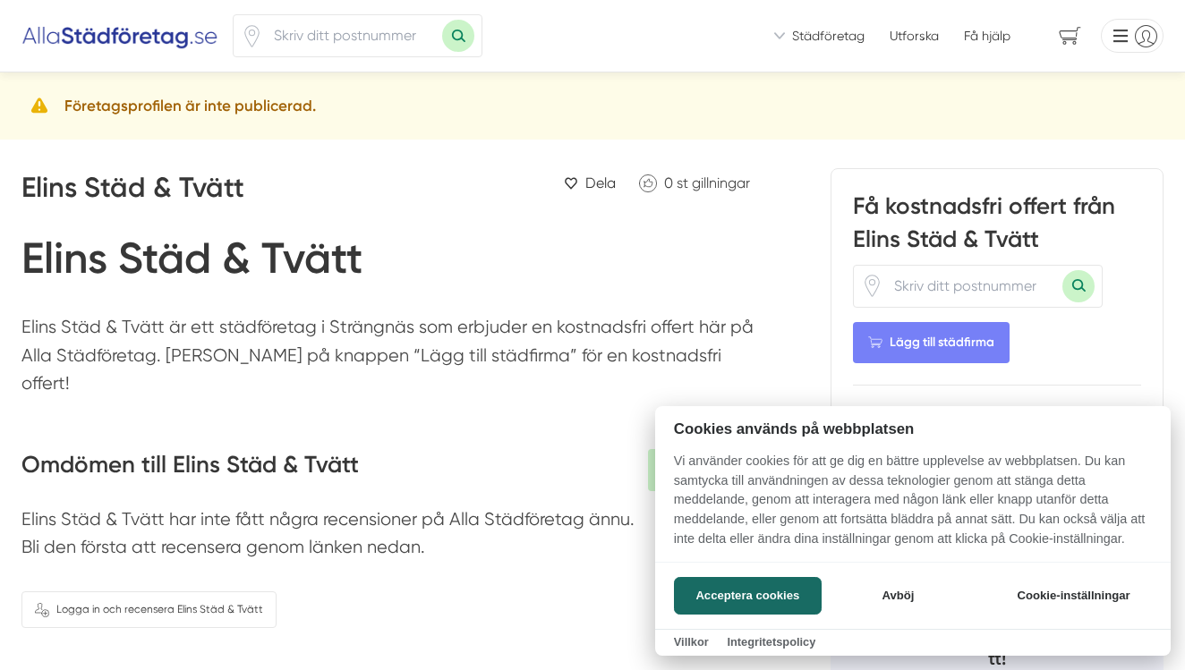 The image size is (1185, 670). I want to click on button: Cookie-inställningar, so click(1073, 596).